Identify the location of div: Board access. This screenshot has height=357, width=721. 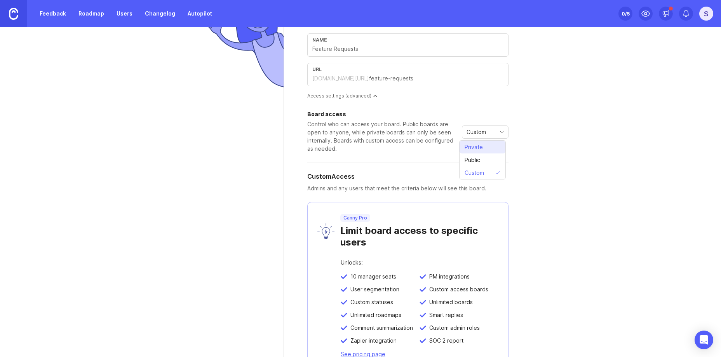
(383, 114).